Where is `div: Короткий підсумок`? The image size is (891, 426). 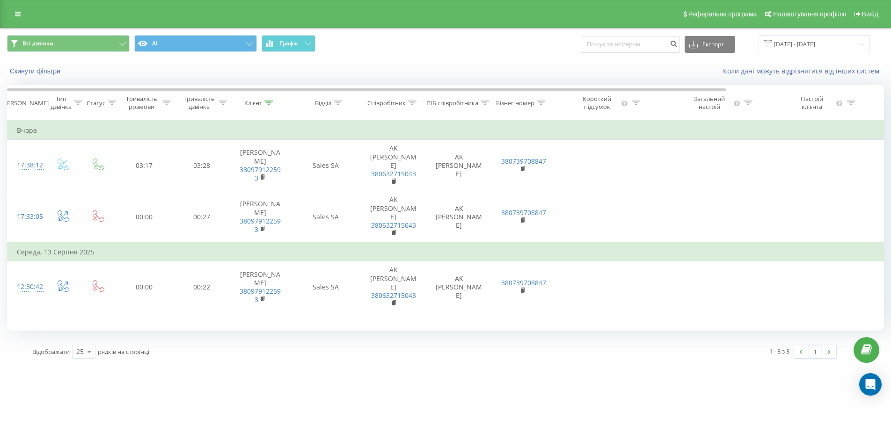
div: Короткий підсумок is located at coordinates (597, 103).